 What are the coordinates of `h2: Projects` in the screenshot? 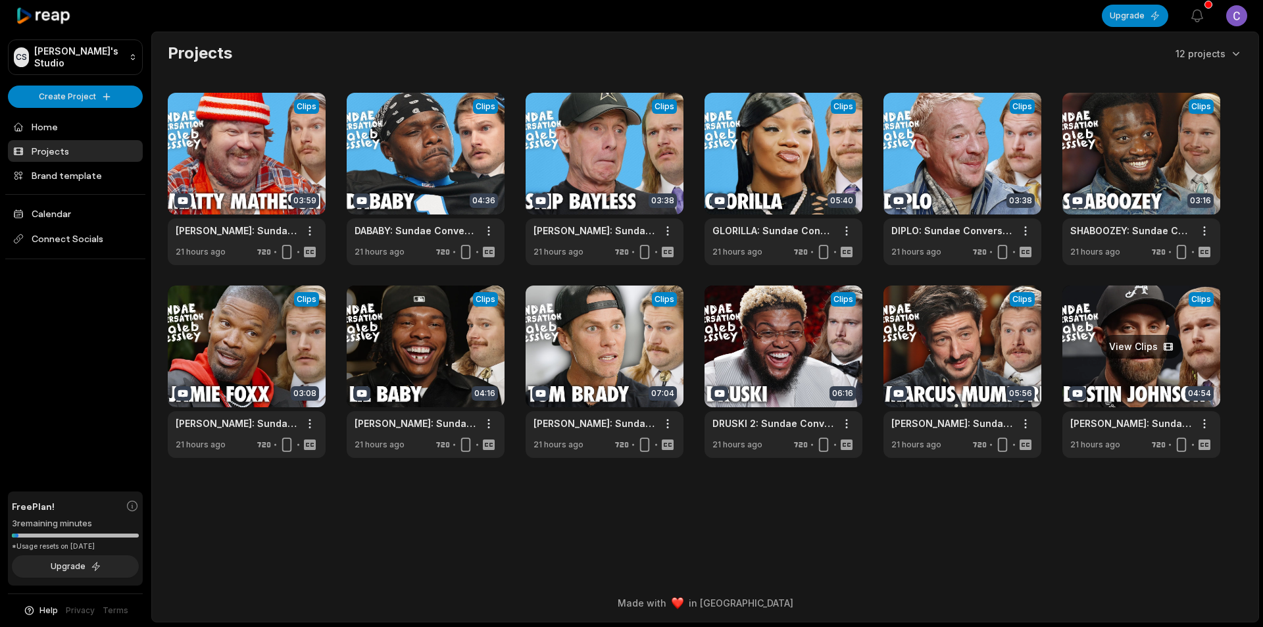 It's located at (200, 53).